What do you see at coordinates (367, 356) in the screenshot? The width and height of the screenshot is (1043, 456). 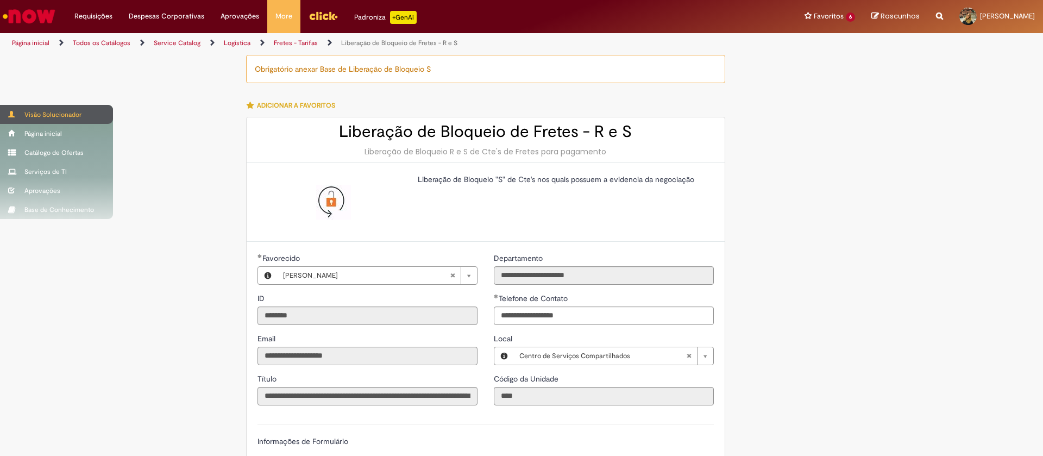 I see `input: Email` at bounding box center [367, 356].